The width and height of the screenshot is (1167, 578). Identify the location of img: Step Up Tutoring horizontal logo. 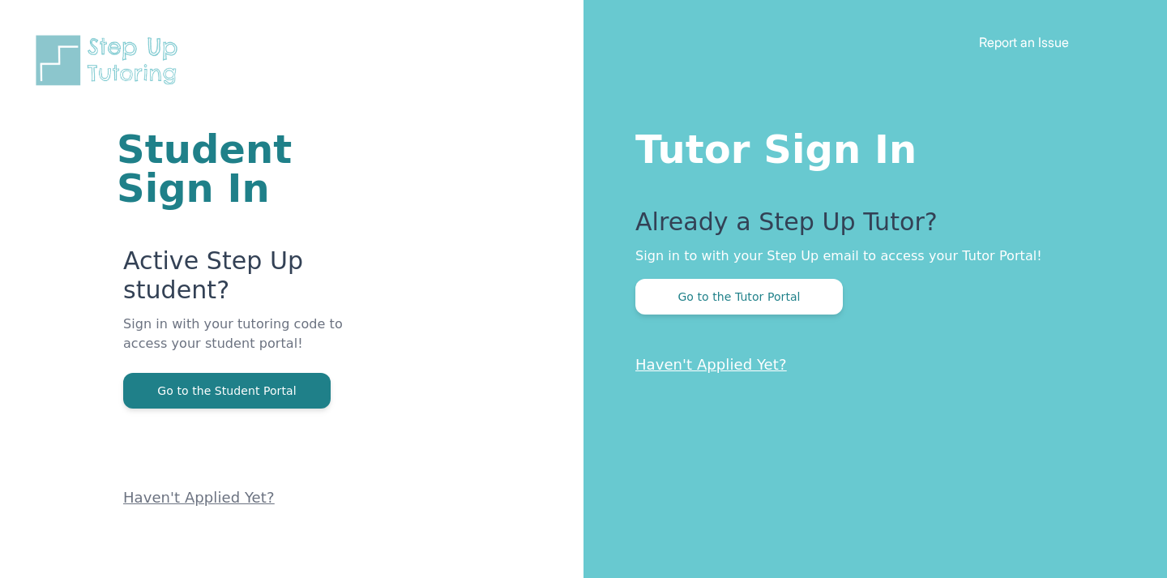
(110, 60).